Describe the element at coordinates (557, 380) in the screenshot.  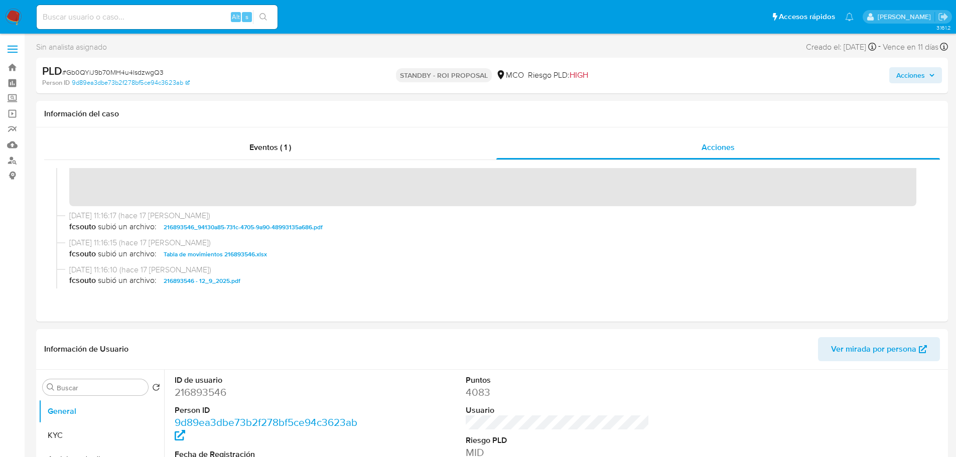
I see `dt: Puntos` at that location.